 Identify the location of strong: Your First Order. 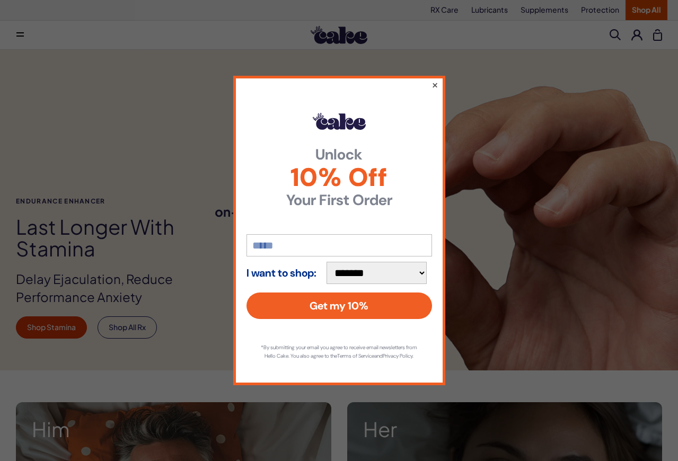
(339, 200).